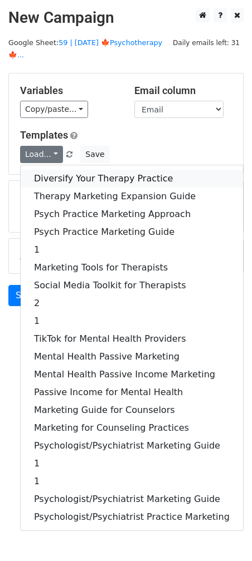  What do you see at coordinates (131, 357) in the screenshot?
I see `a: Mental Health Passive Marketing` at bounding box center [131, 357].